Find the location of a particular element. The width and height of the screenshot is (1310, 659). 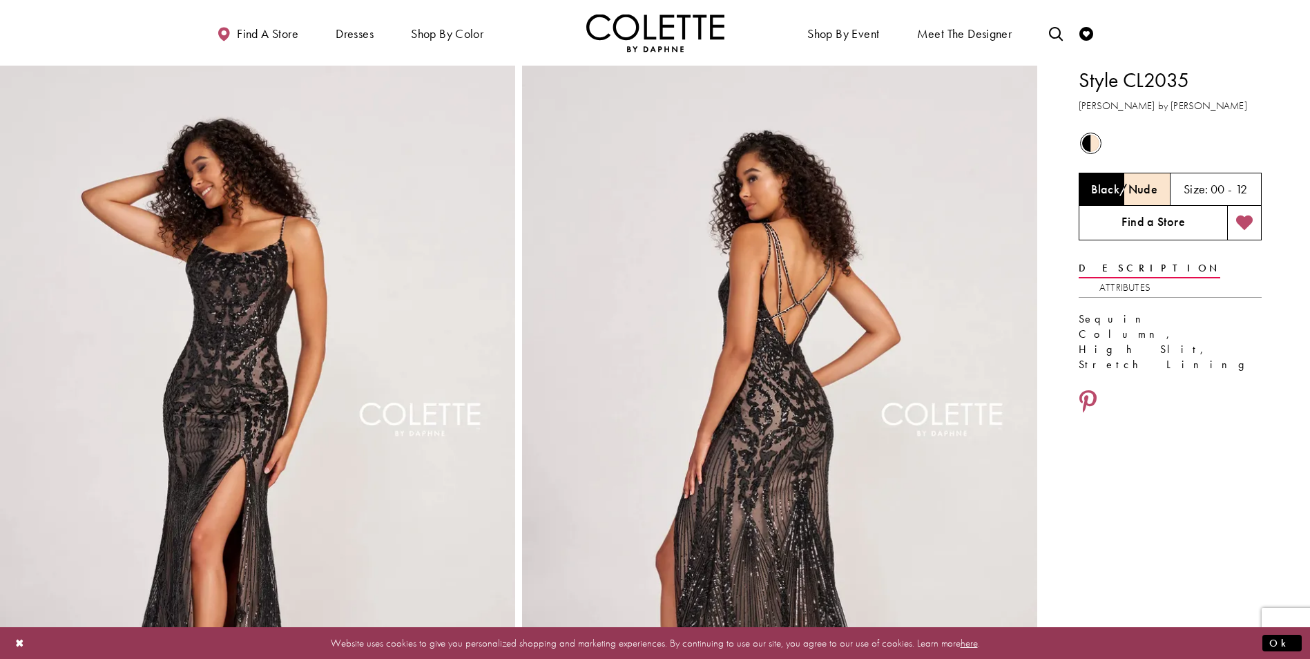

p: Website uses cookies to give you personalized shopping and marketing experiences. By continuing t... is located at coordinates (654, 642).